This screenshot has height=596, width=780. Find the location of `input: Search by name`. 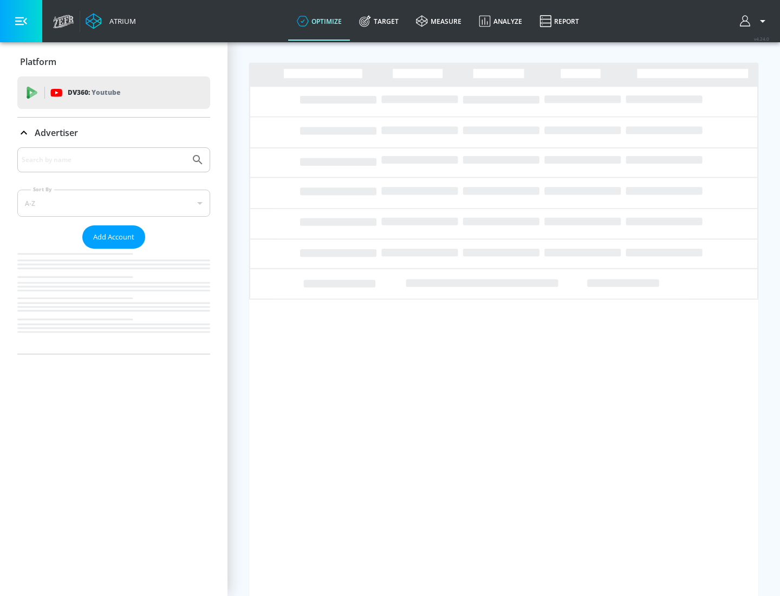

input: Search by name is located at coordinates (103, 160).